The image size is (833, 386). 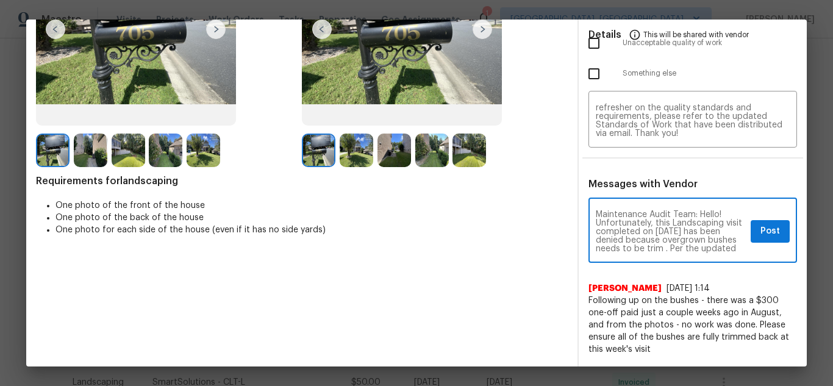 What do you see at coordinates (312, 218) in the screenshot?
I see `li: One photo of the back of the house` at bounding box center [312, 218].